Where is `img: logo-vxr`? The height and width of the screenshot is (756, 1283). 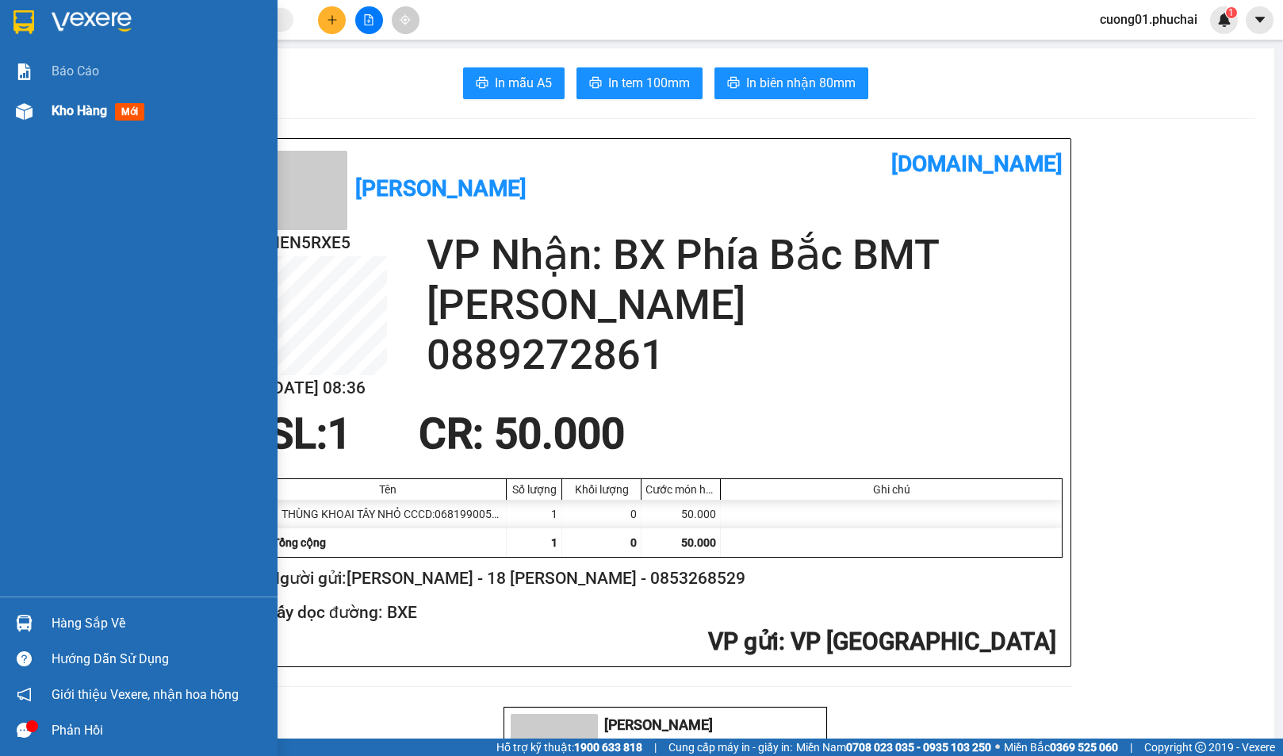 img: logo-vxr is located at coordinates (24, 22).